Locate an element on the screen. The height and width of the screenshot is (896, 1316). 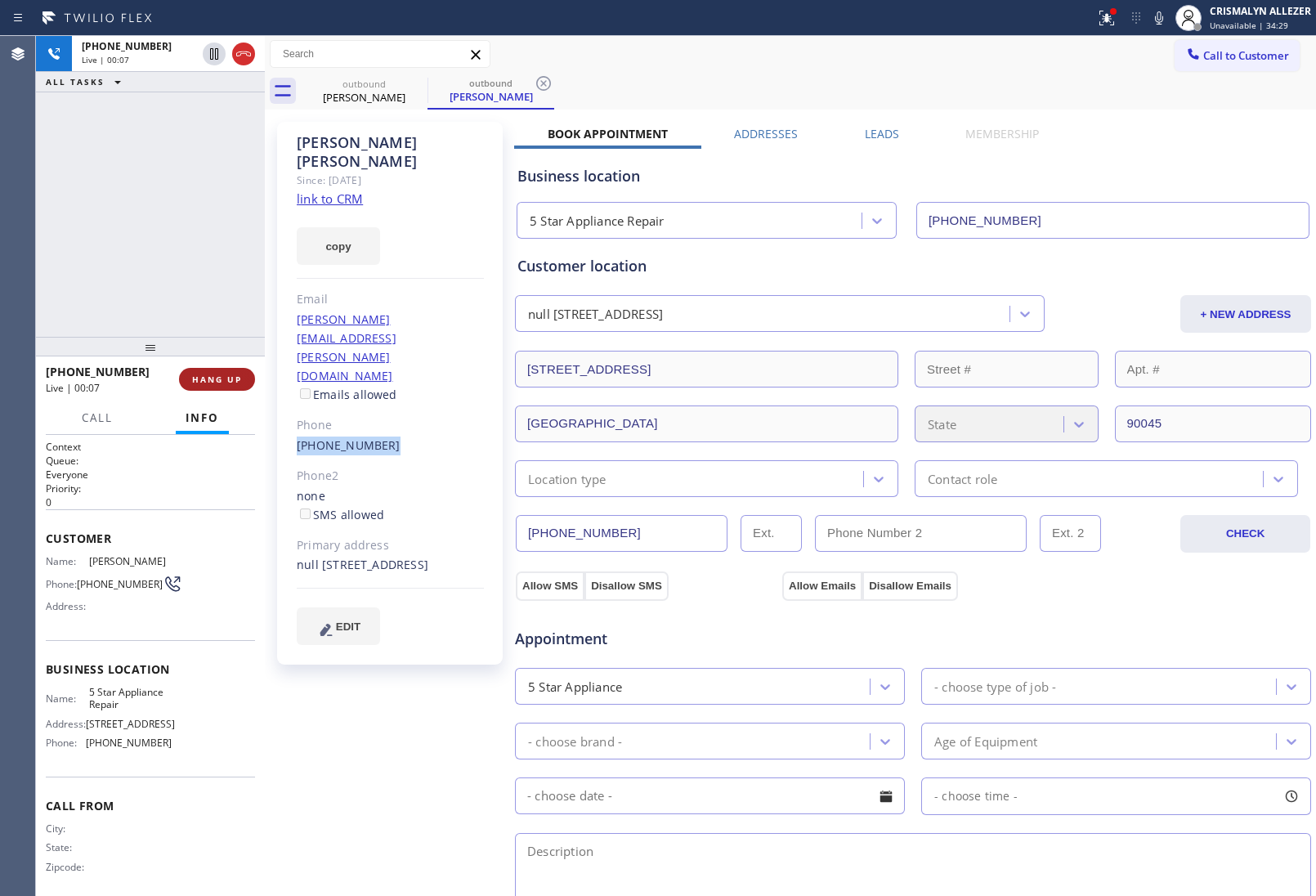
button: Disallow SMS is located at coordinates (626, 586).